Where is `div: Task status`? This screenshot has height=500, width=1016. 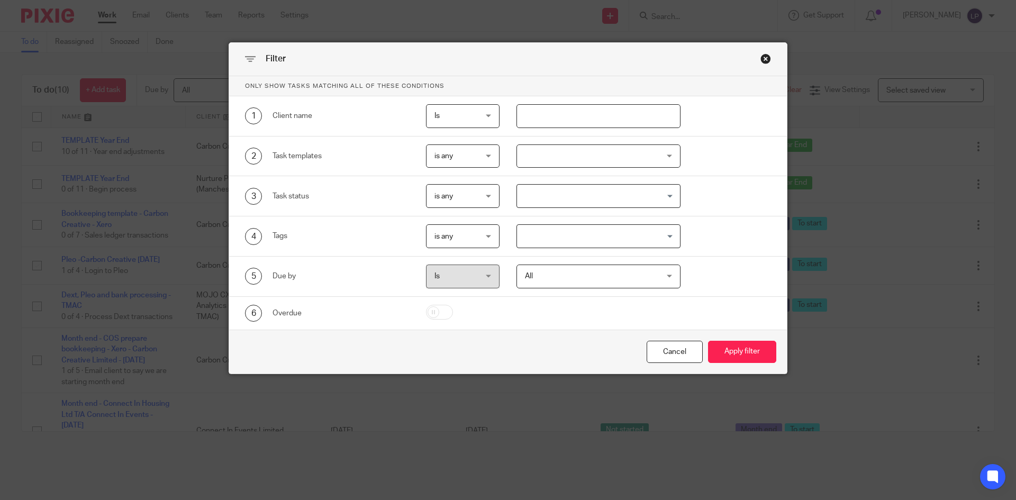 div: Task status is located at coordinates (341, 196).